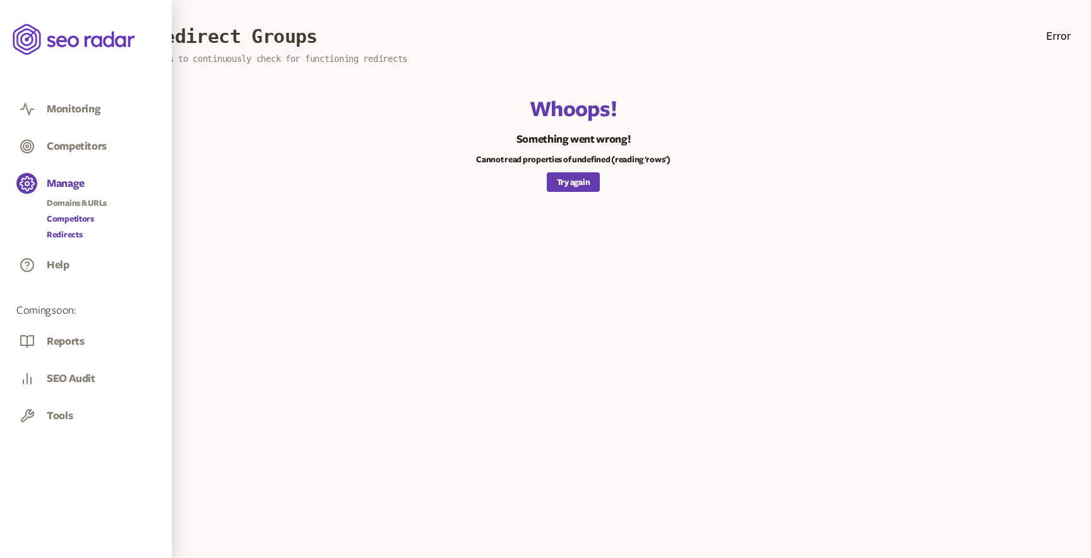  I want to click on button: Try again, so click(573, 182).